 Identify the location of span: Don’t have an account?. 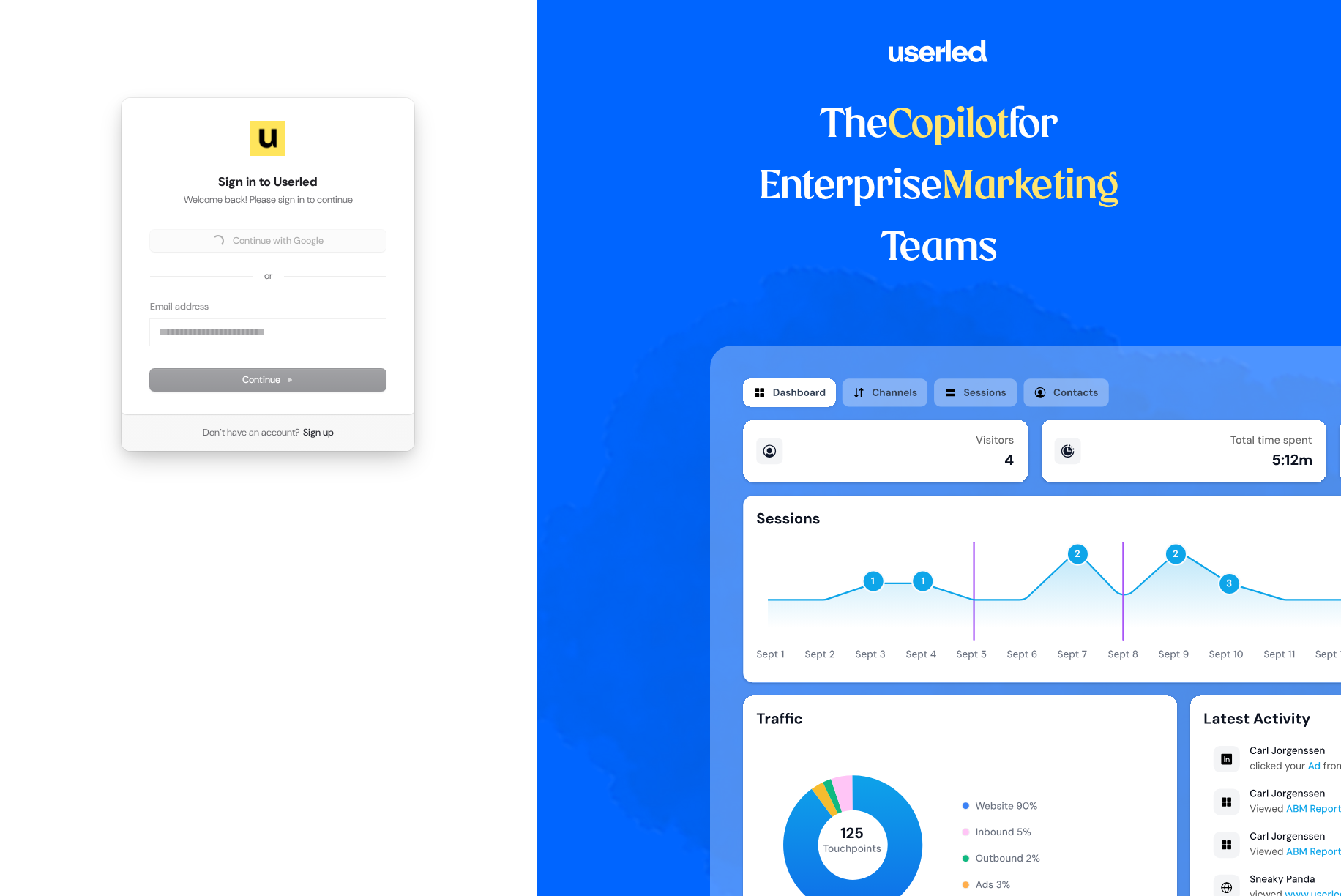
(251, 432).